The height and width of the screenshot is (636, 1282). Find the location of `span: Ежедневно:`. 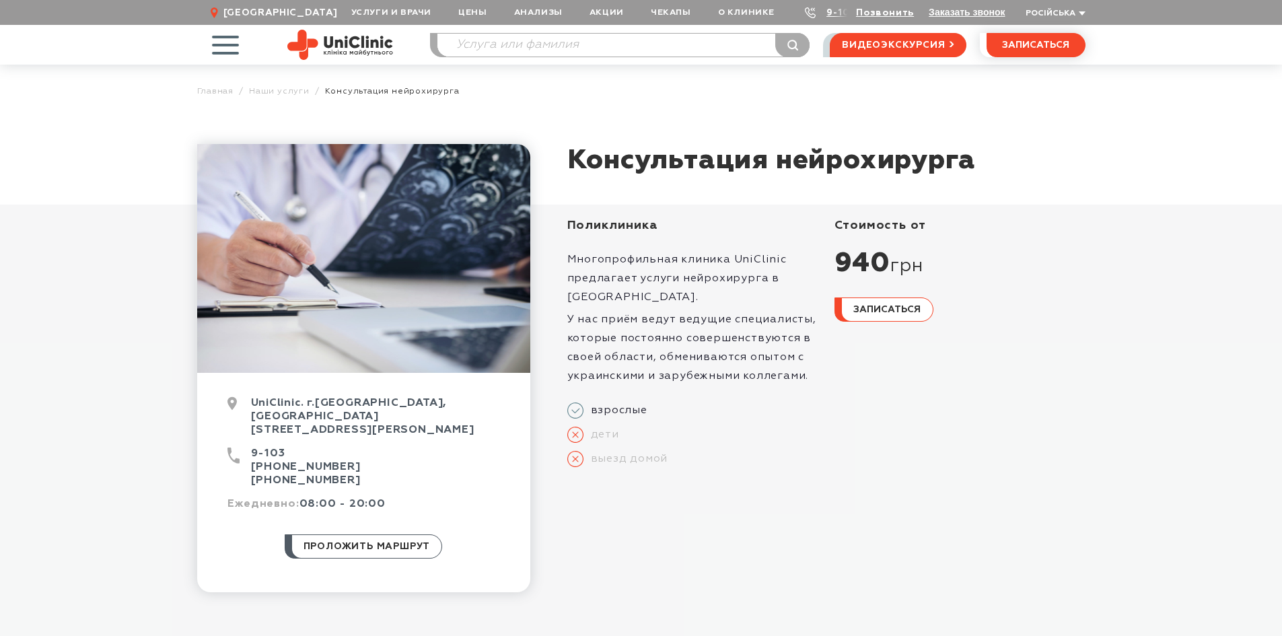

span: Ежедневно: is located at coordinates (263, 504).